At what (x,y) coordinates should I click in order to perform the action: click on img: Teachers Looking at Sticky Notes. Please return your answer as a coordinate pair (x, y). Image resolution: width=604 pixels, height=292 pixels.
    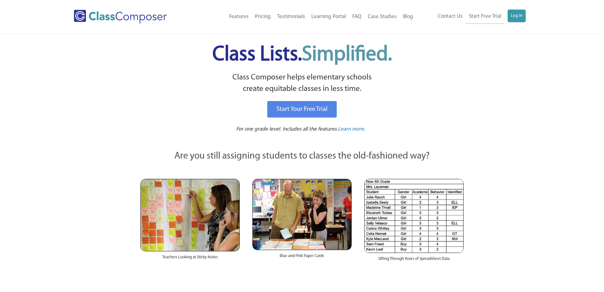
    Looking at the image, I should click on (190, 215).